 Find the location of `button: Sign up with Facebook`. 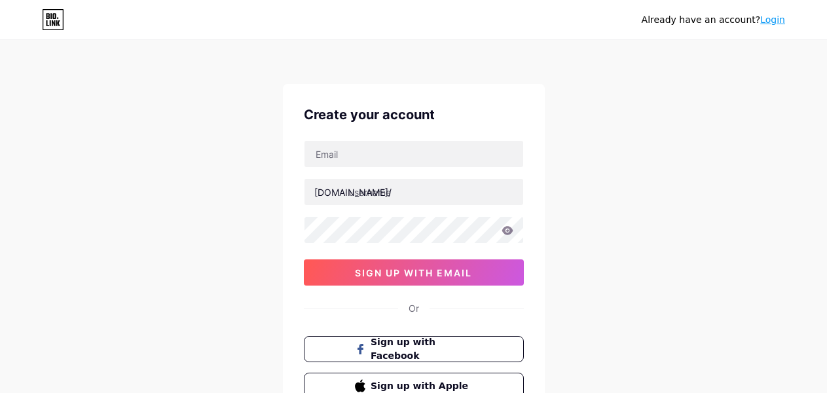

button: Sign up with Facebook is located at coordinates (414, 349).